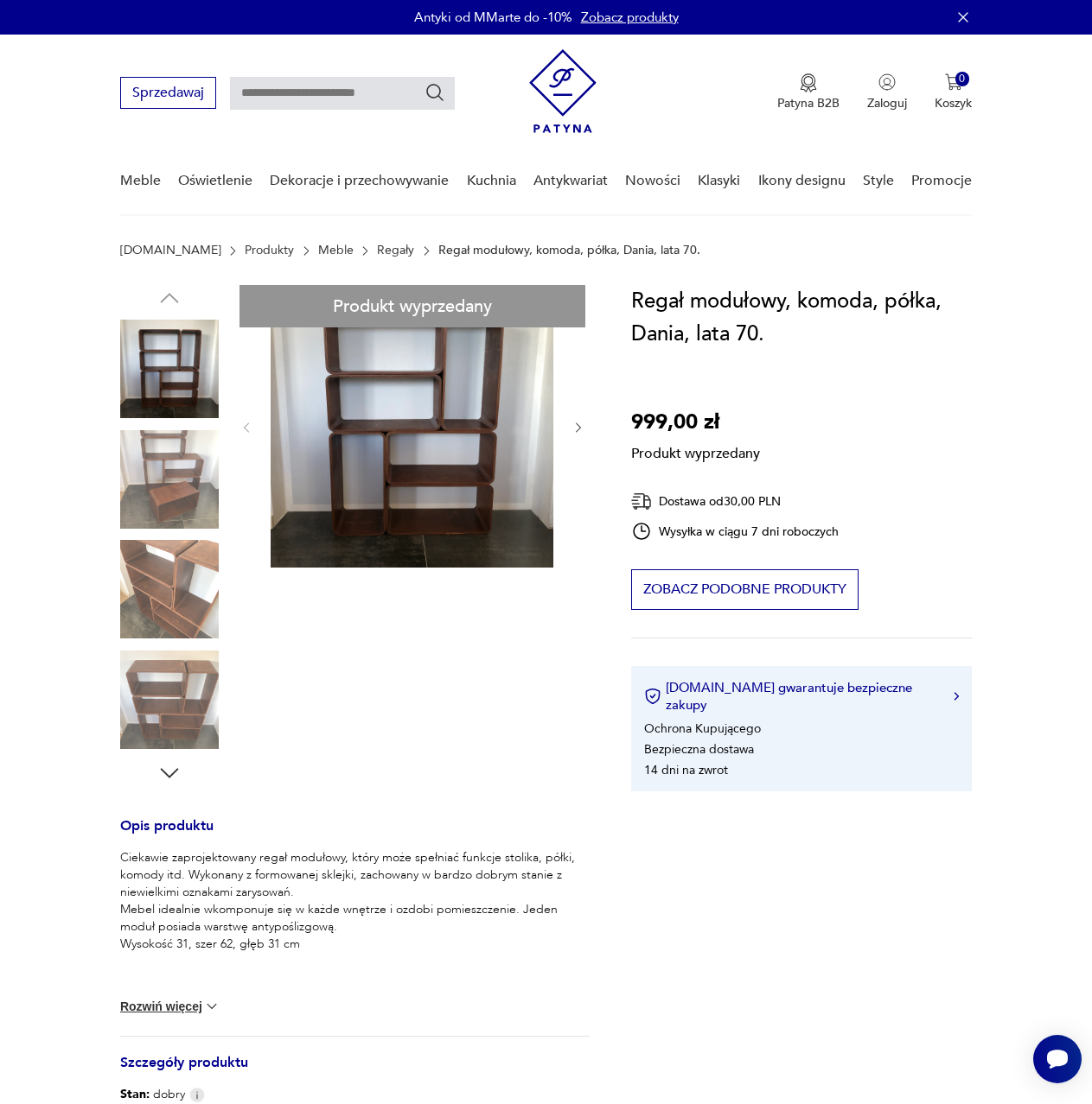 Image resolution: width=1092 pixels, height=1104 pixels. I want to click on b: Stan:, so click(135, 1094).